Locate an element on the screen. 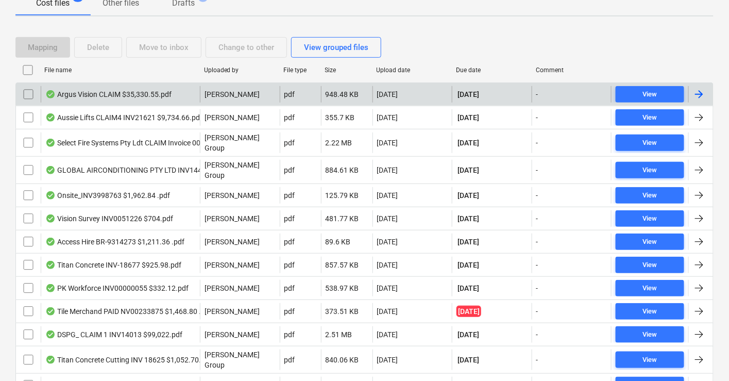  div: Uploaded by is located at coordinates (239, 70).